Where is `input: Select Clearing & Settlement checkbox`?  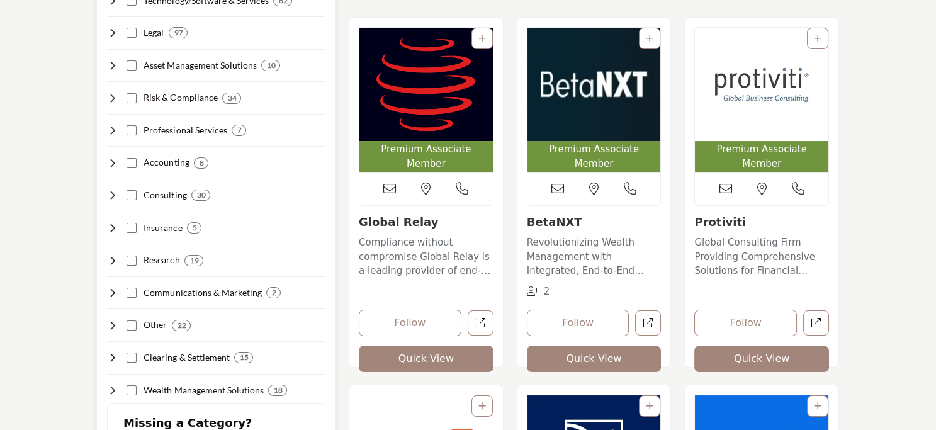 input: Select Clearing & Settlement checkbox is located at coordinates (132, 358).